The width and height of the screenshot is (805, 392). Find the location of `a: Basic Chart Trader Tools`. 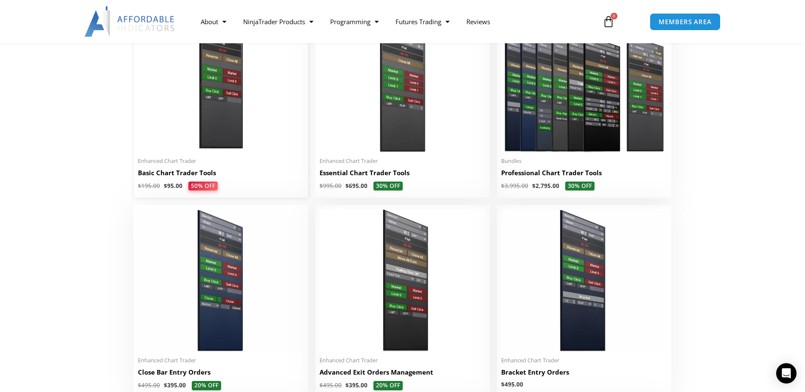

a: Basic Chart Trader Tools is located at coordinates (221, 175).